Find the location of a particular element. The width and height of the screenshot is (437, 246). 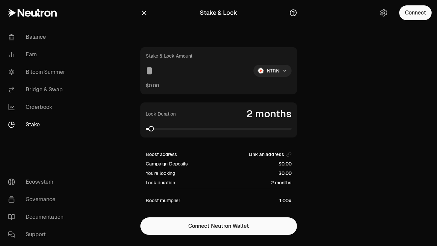

a: Governance is located at coordinates (38, 200).